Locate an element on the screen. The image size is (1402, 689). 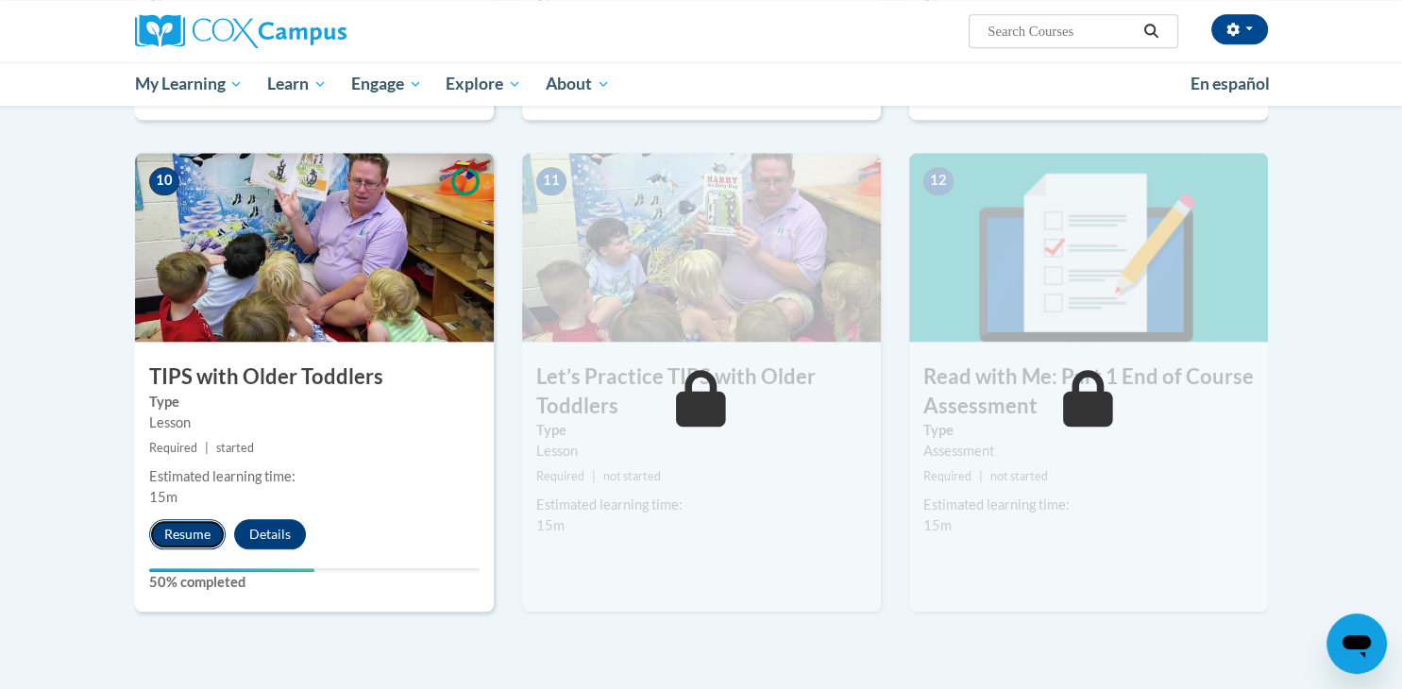
span: About is located at coordinates (578, 84).